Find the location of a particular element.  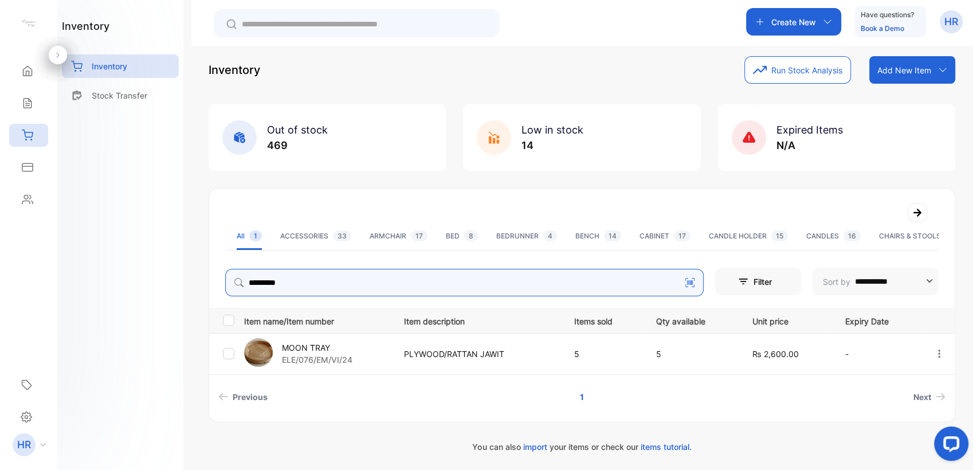

p: 469 is located at coordinates (298, 145).